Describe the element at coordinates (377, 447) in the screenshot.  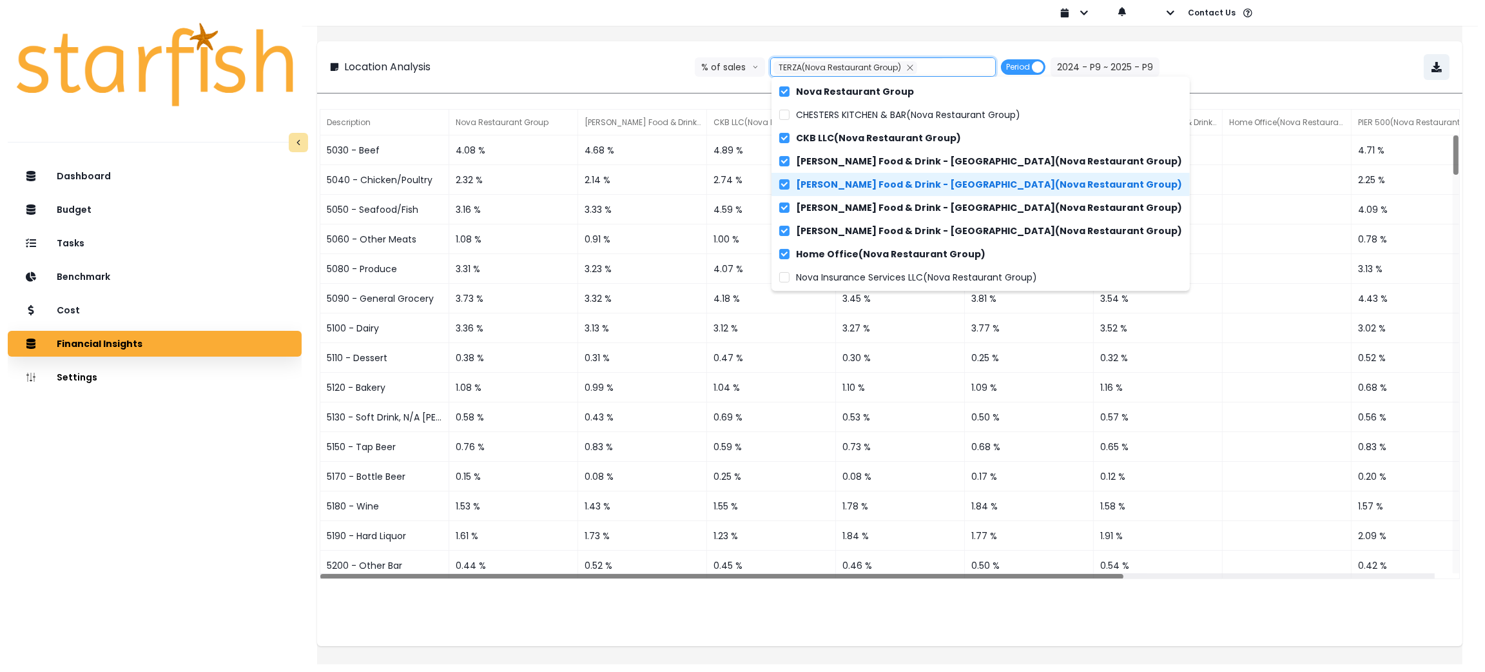
I see `div: 5150 - Tap Beer` at that location.